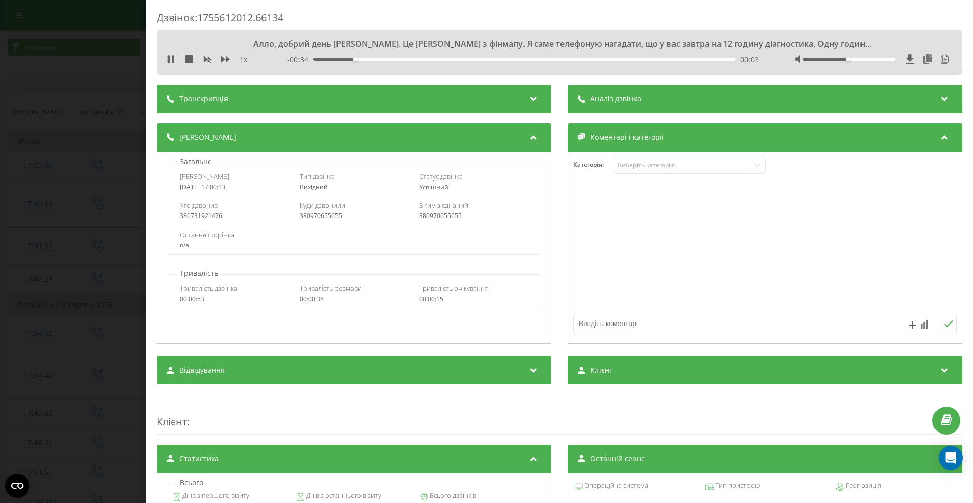  I want to click on span: Статус дзвінка, so click(441, 176).